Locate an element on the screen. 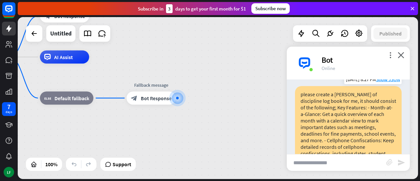  div: Subscribe now is located at coordinates (270, 9).